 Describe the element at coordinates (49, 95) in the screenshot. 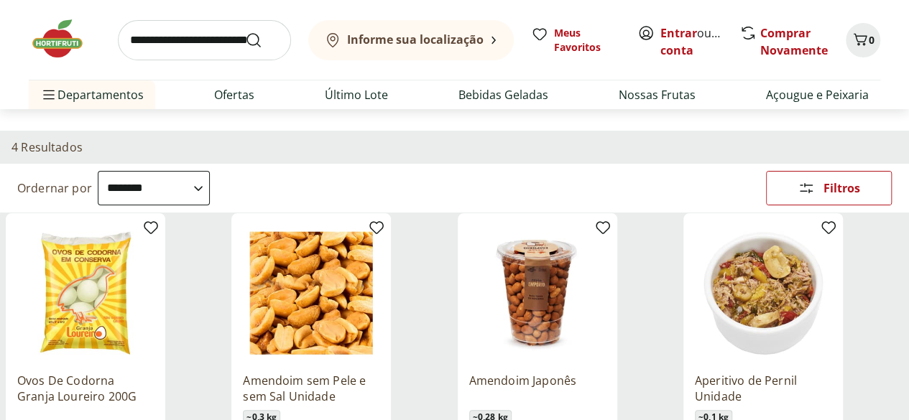

I see `button: Menu` at that location.